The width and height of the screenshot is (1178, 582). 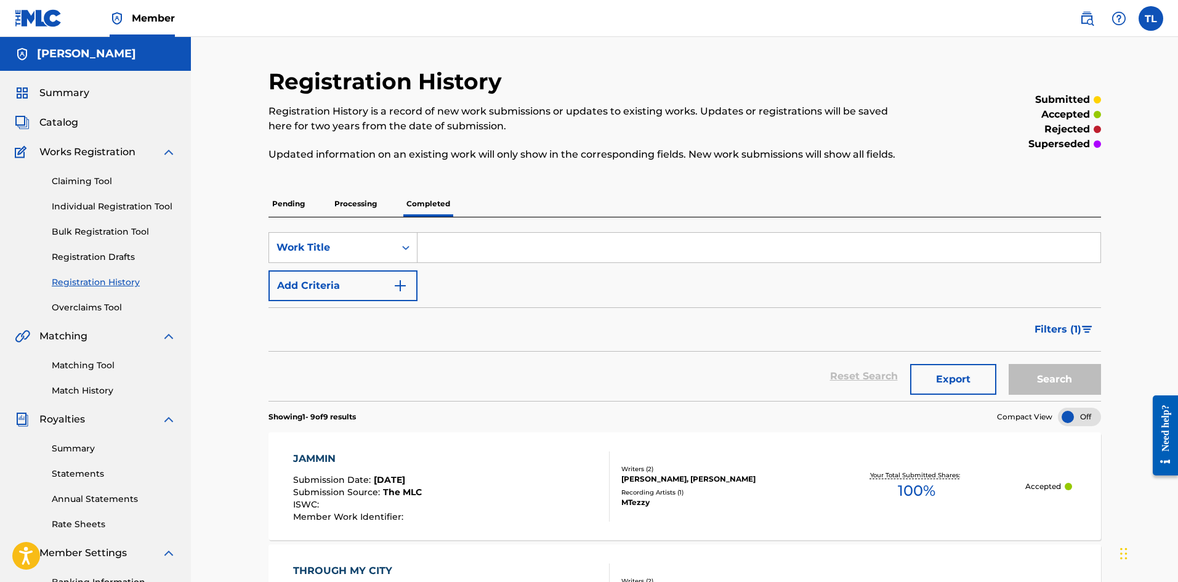 I want to click on span: Member, so click(x=153, y=18).